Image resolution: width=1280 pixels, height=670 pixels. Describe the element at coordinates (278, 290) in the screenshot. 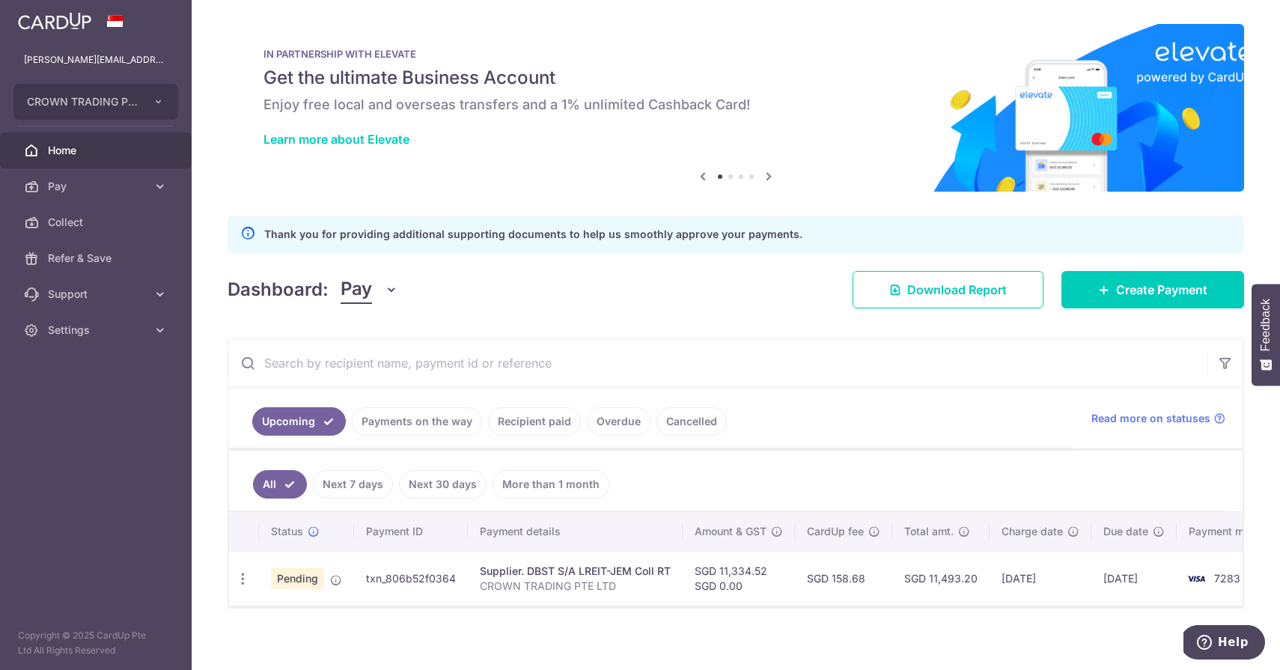

I see `h4: Dashboard:` at that location.